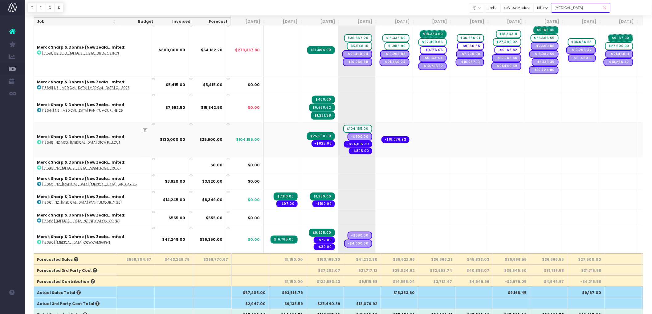 The height and width of the screenshot is (314, 652). I want to click on th: $93,516.79, so click(287, 293).